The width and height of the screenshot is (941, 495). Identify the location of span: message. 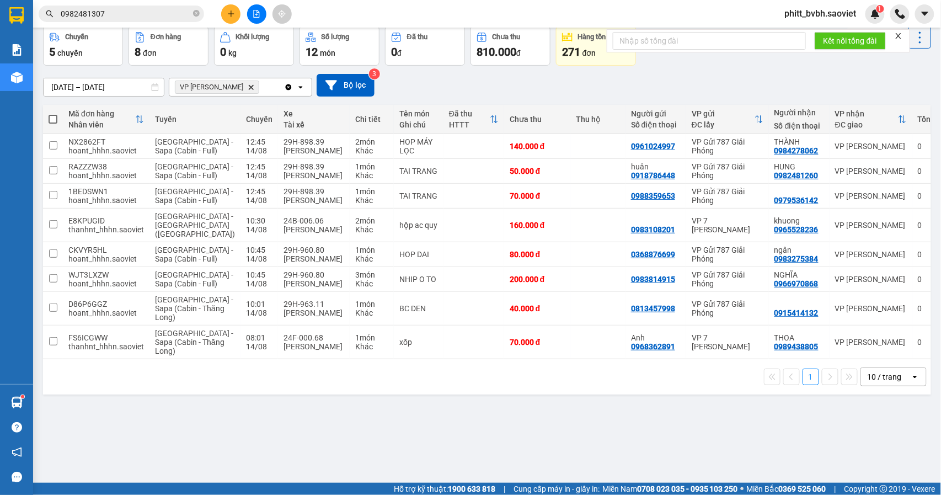
(17, 477).